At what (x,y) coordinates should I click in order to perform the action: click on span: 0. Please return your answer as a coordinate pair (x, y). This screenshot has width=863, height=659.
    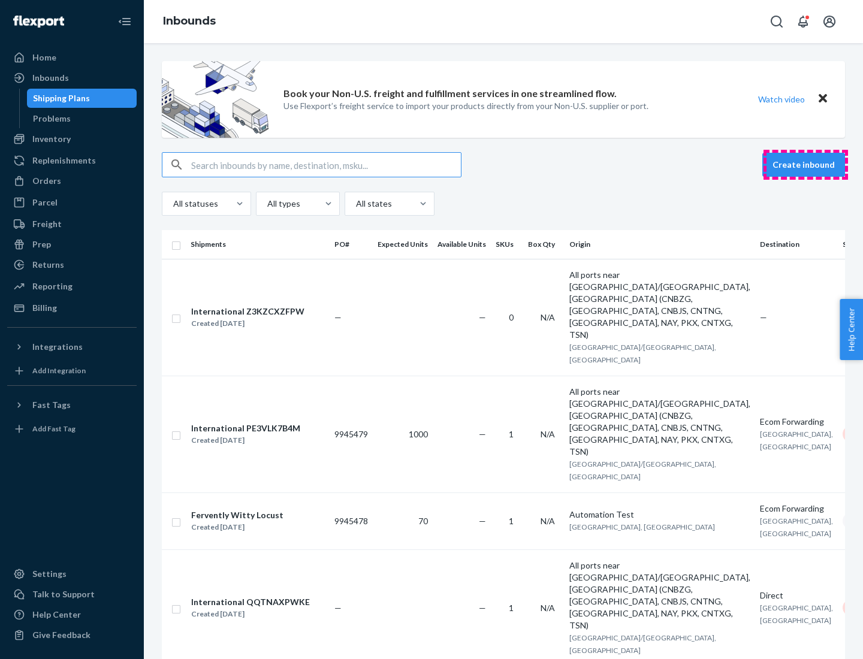
    Looking at the image, I should click on (511, 317).